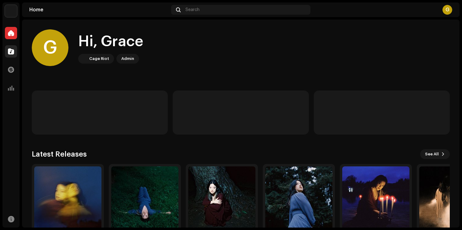  What do you see at coordinates (99, 59) in the screenshot?
I see `div: Cage Riot` at bounding box center [99, 59].